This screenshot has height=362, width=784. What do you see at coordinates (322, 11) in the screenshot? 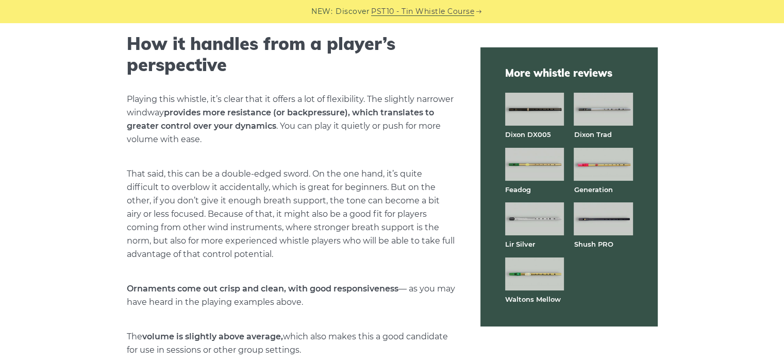
I see `span: NEW:` at bounding box center [322, 11].